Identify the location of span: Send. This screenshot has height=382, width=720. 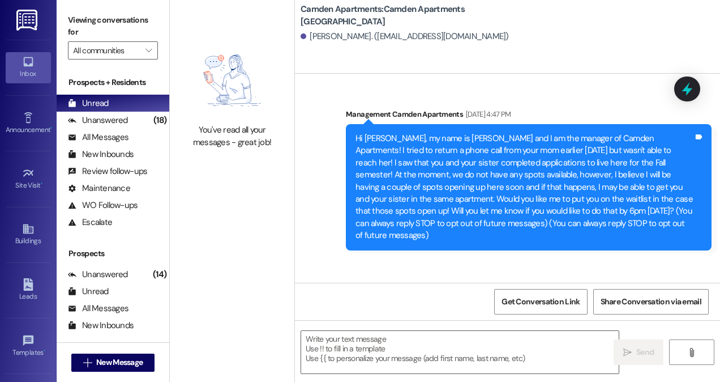
(645, 352).